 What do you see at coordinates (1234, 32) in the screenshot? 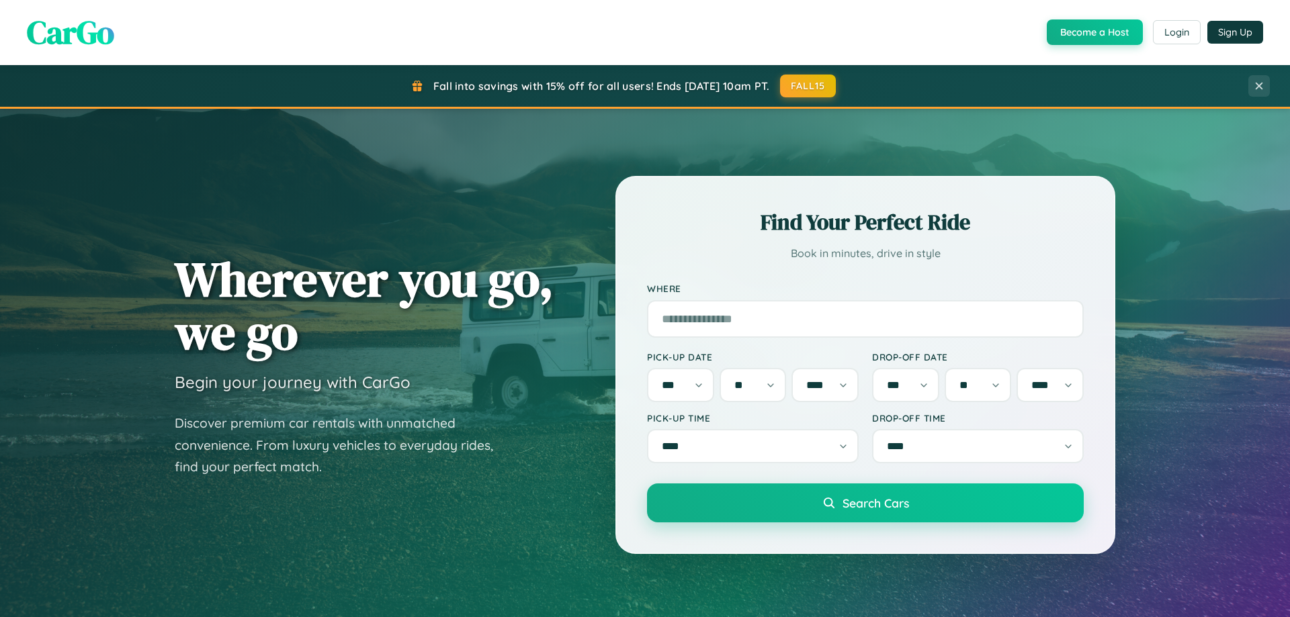
I see `button: Sign Up` at bounding box center [1234, 32].